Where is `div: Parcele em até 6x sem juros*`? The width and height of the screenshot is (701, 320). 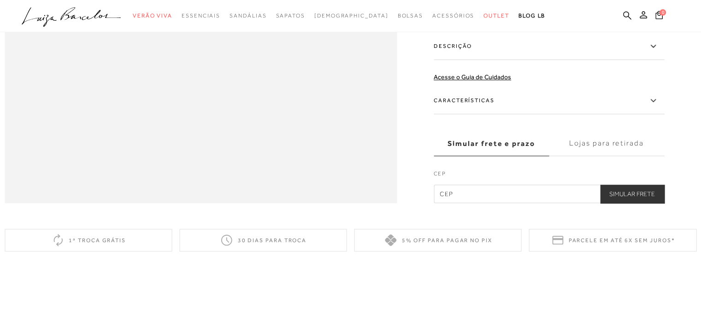
div: Parcele em até 6x sem juros* is located at coordinates (613, 240).